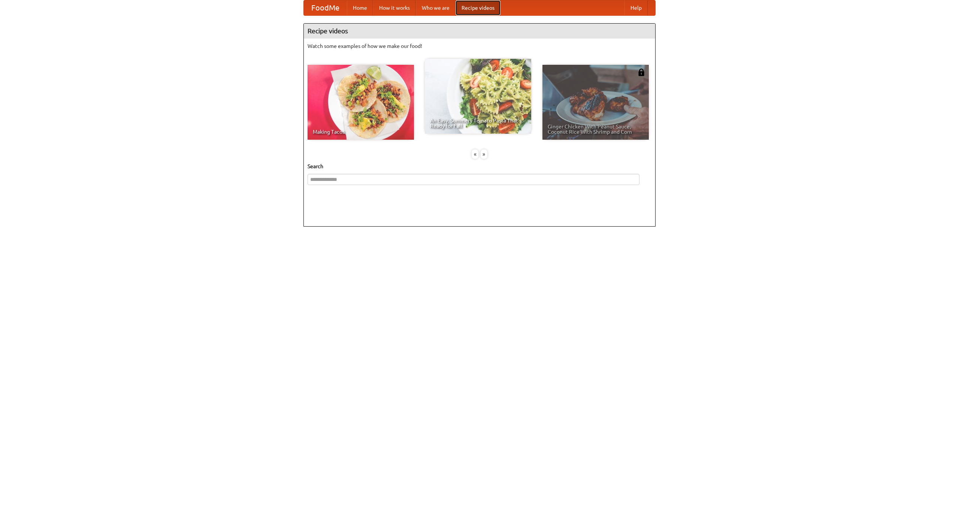  I want to click on a: Who we are, so click(435, 8).